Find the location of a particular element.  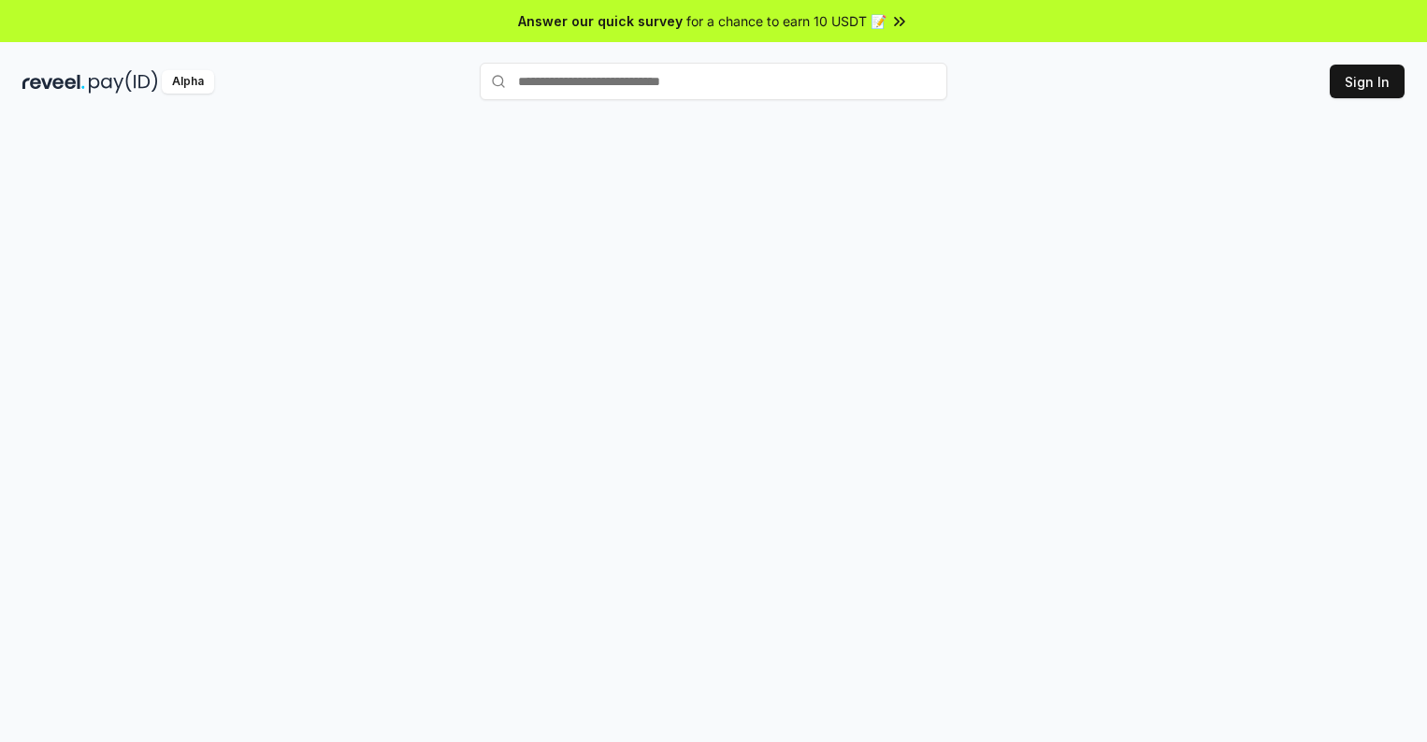

img: pay_id is located at coordinates (123, 81).